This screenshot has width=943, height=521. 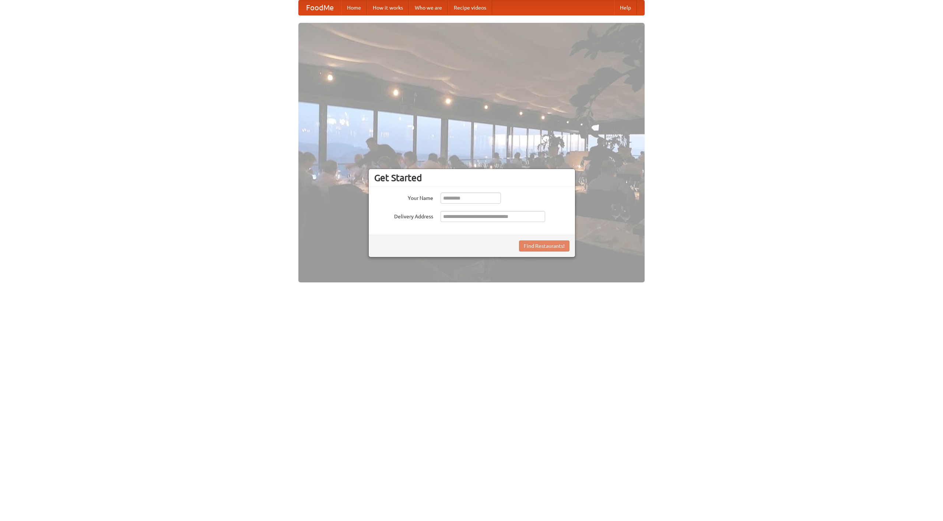 What do you see at coordinates (470, 8) in the screenshot?
I see `a: Recipe videos` at bounding box center [470, 8].